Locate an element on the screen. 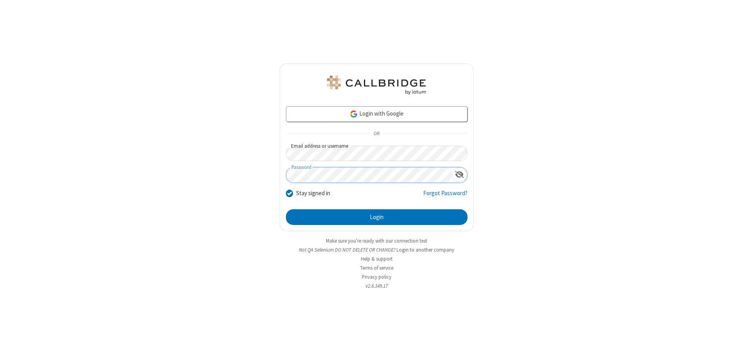 This screenshot has width=753, height=359. a: Make sure you're ready with our connection test is located at coordinates (376, 241).